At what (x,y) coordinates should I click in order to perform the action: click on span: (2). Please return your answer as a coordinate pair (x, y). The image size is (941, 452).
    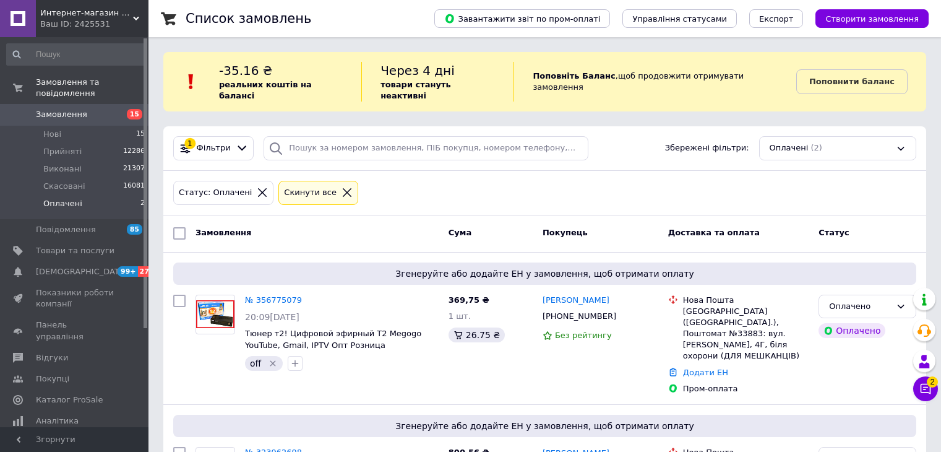
    Looking at the image, I should click on (816, 147).